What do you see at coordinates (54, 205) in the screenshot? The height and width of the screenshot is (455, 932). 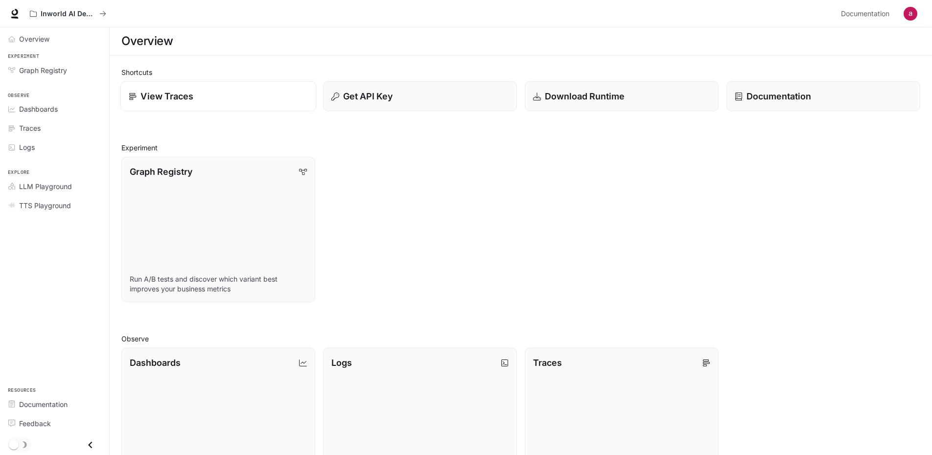 I see `a: TTS Playground` at bounding box center [54, 205].